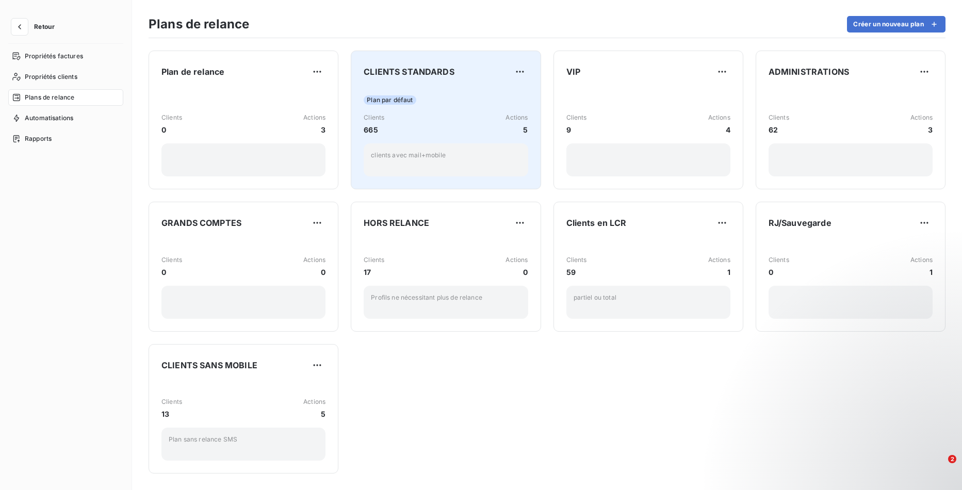 The height and width of the screenshot is (490, 962). What do you see at coordinates (172, 414) in the screenshot?
I see `span: 13` at bounding box center [172, 414].